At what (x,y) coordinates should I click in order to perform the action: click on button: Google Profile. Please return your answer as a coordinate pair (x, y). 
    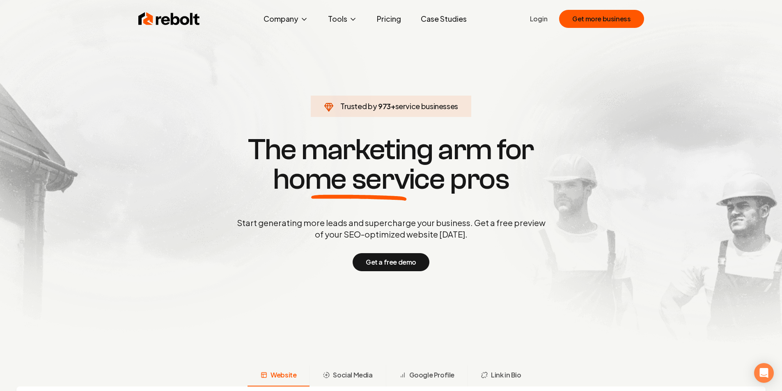
    Looking at the image, I should click on (427, 376).